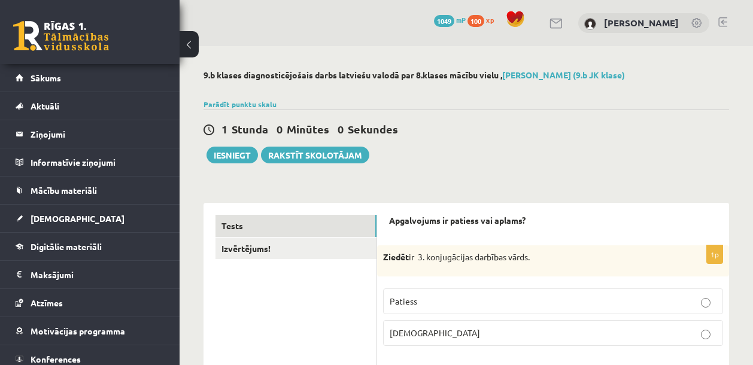 The width and height of the screenshot is (753, 365). Describe the element at coordinates (98, 162) in the screenshot. I see `legend: Informatīvie ziņojumi` at that location.